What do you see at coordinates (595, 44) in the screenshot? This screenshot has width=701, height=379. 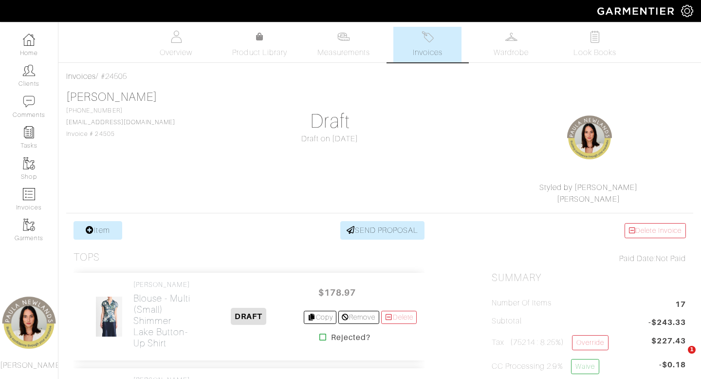 I see `a: Look Books` at bounding box center [595, 44].